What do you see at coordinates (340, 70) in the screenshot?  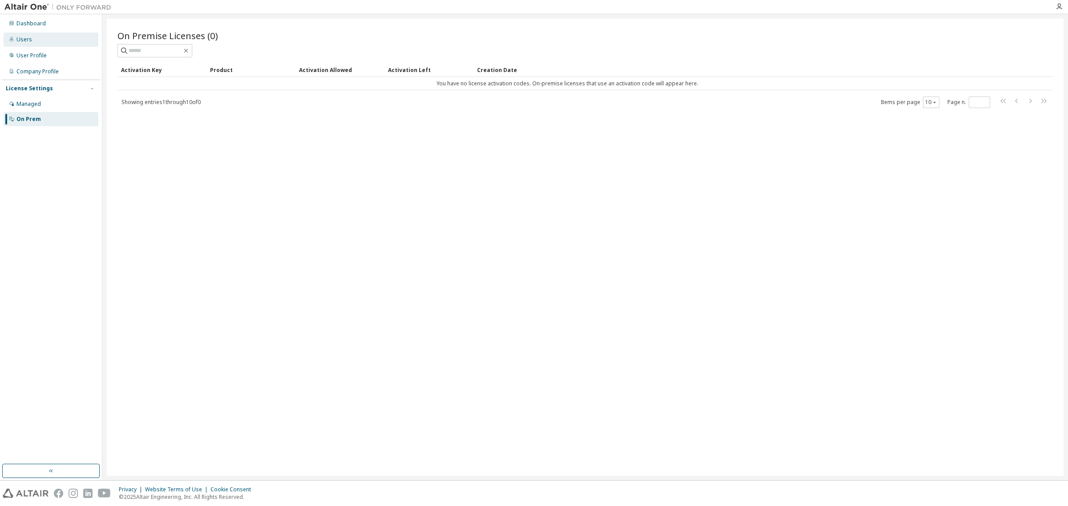 I see `div: Activation Allowed` at bounding box center [340, 70].